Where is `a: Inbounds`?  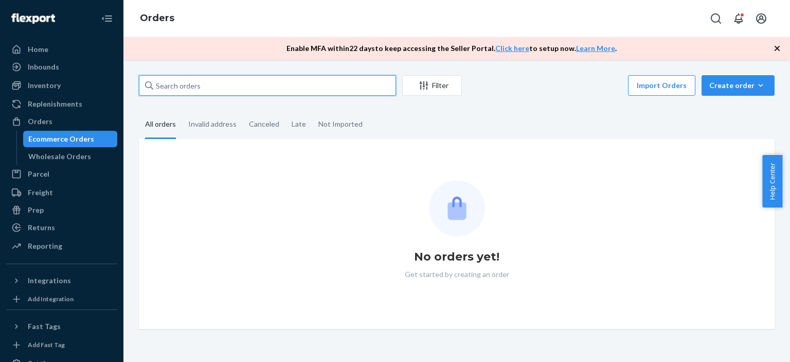
a: Inbounds is located at coordinates (62, 67).